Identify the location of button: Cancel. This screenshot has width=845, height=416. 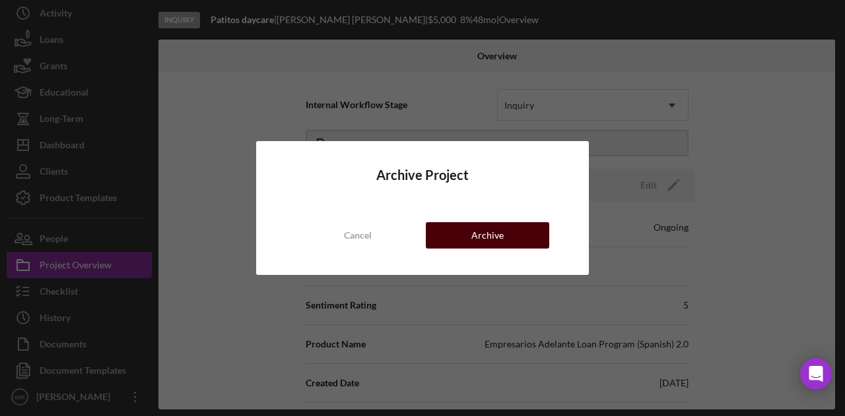
(357, 236).